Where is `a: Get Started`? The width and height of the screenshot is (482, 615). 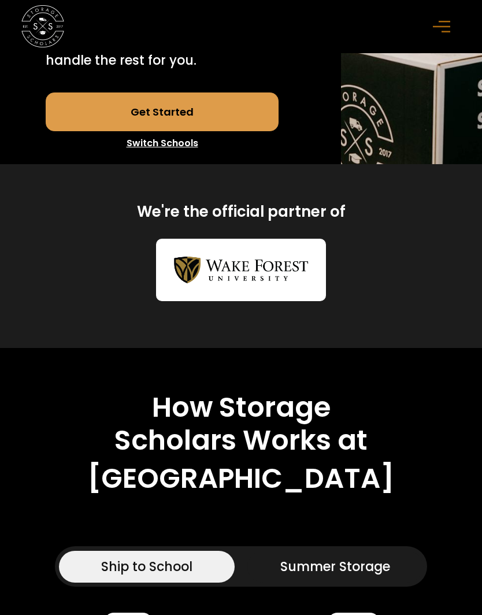
a: Get Started is located at coordinates (162, 112).